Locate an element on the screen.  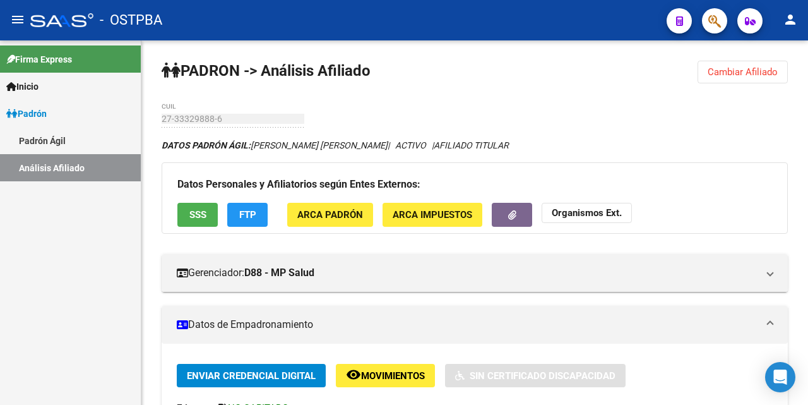
button: ARCA Padrón is located at coordinates (330, 214).